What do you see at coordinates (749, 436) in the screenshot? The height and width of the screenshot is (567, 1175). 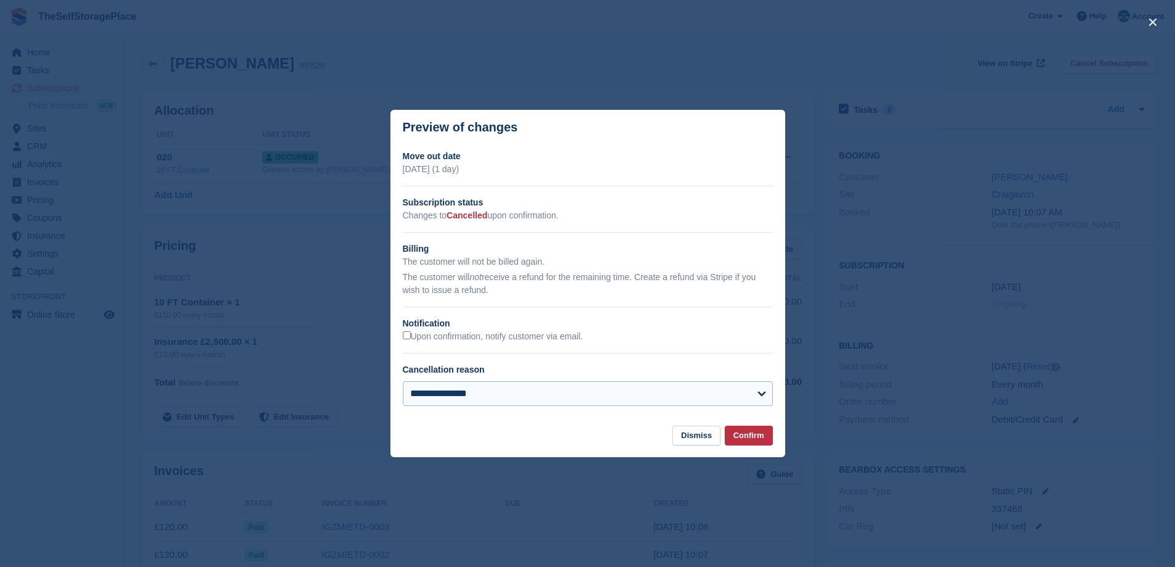 I see `button: Confirm` at bounding box center [749, 436].